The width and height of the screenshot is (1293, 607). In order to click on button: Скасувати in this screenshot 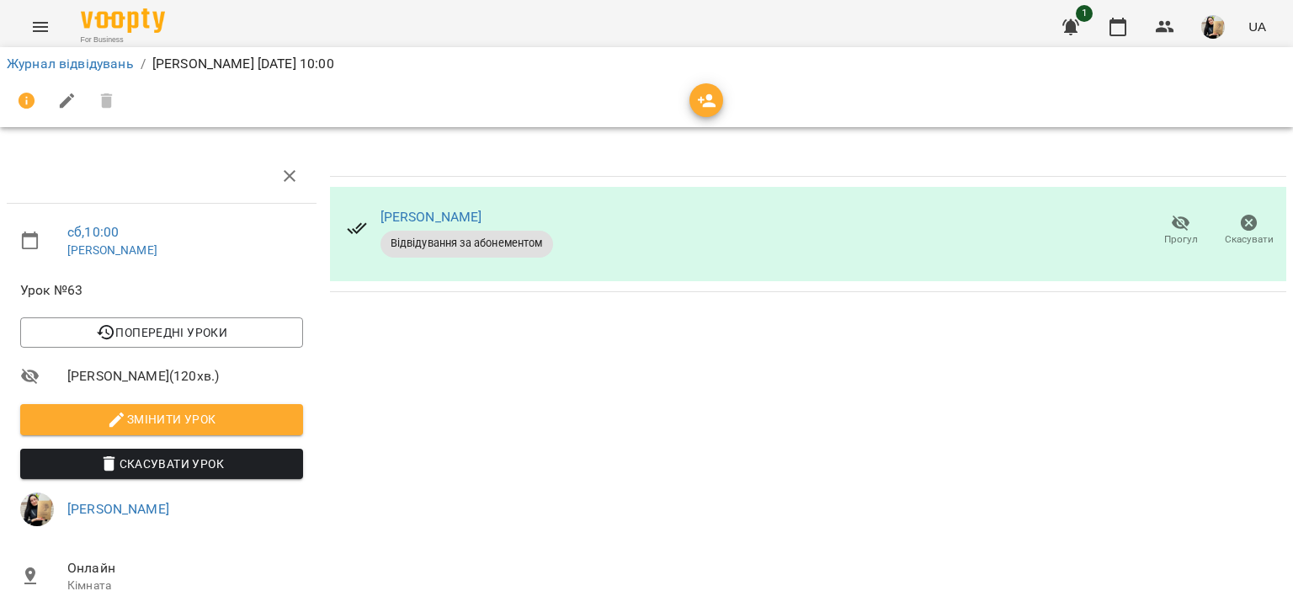, I will do `click(1248, 231)`.